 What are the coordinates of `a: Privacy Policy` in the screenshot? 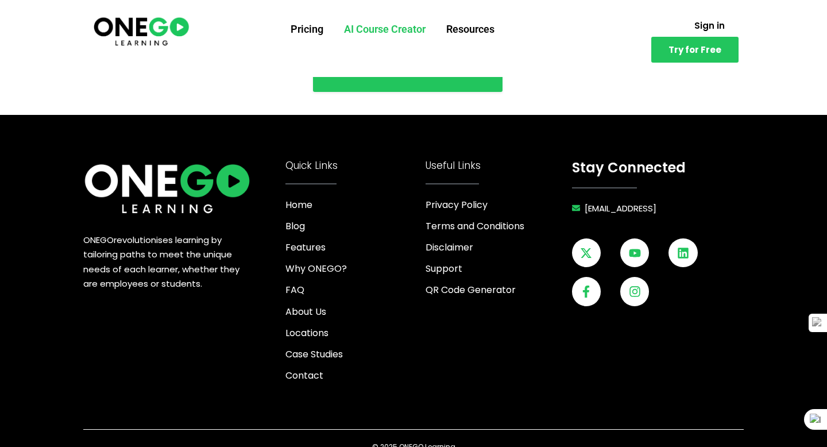 It's located at (496, 205).